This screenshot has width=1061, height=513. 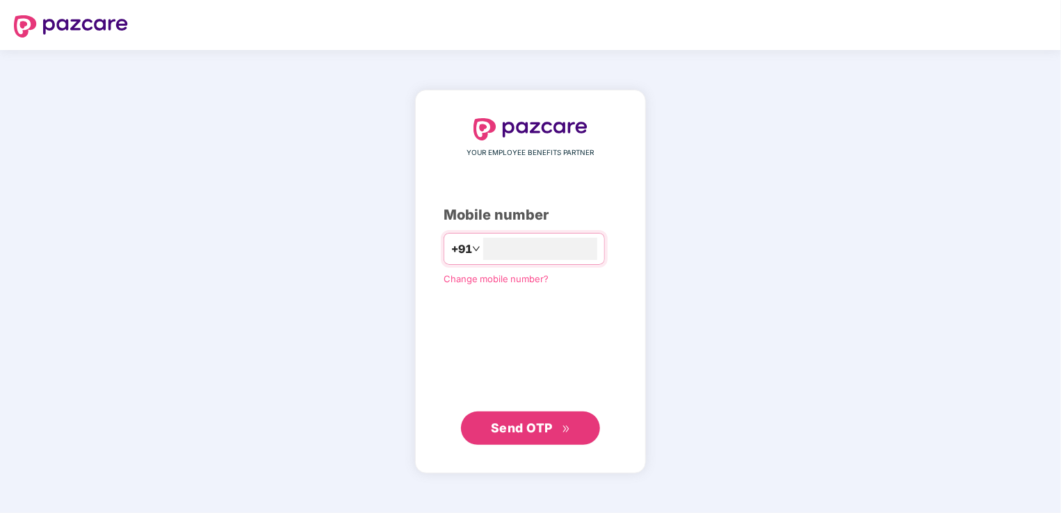 What do you see at coordinates (462, 249) in the screenshot?
I see `span: +91` at bounding box center [462, 249].